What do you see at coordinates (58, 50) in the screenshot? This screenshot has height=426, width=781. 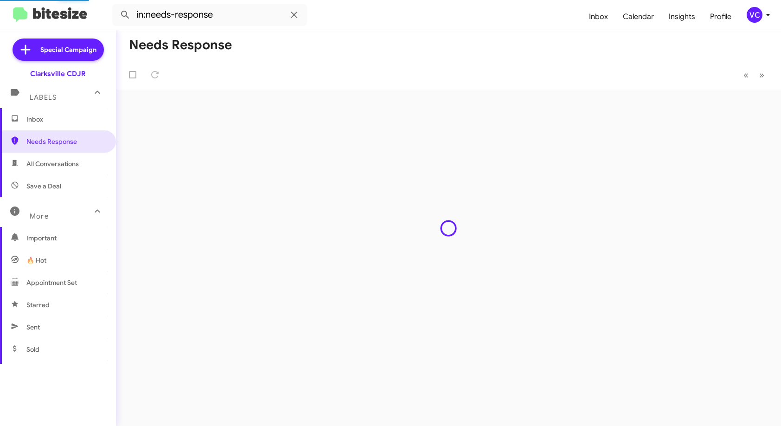 I see `a: Special Campaign` at bounding box center [58, 50].